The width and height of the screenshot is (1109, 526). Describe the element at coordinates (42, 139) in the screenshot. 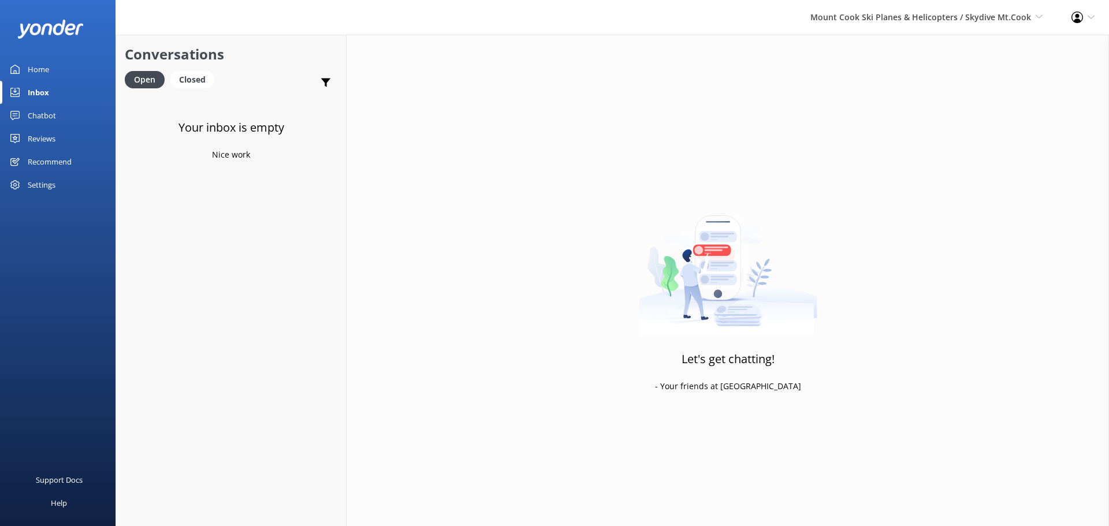

I see `div: Reviews` at that location.